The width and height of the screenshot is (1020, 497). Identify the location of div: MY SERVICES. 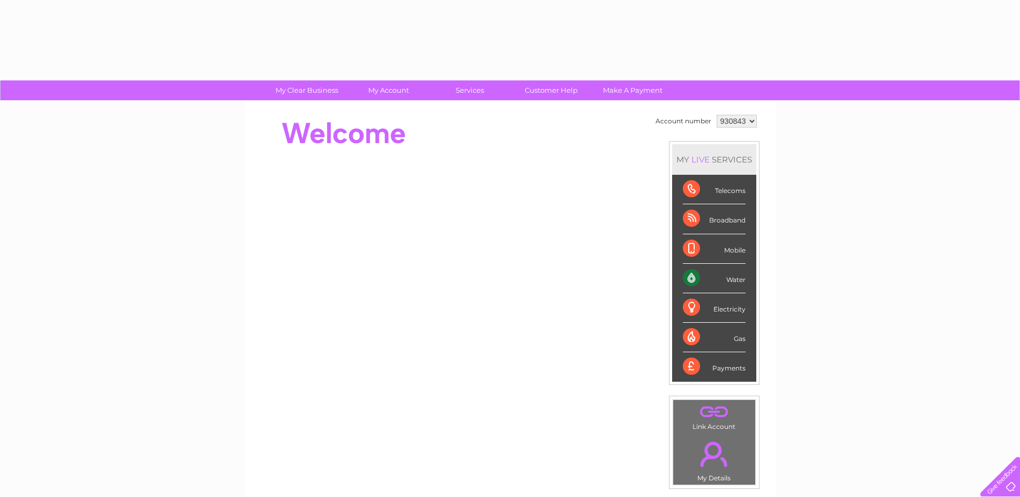
(714, 159).